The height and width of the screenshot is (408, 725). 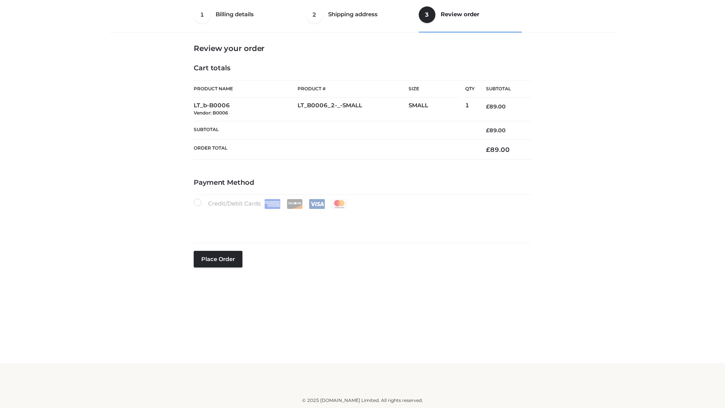 What do you see at coordinates (353, 109) in the screenshot?
I see `td: LT_B0006_2-_-SMALL` at bounding box center [353, 109].